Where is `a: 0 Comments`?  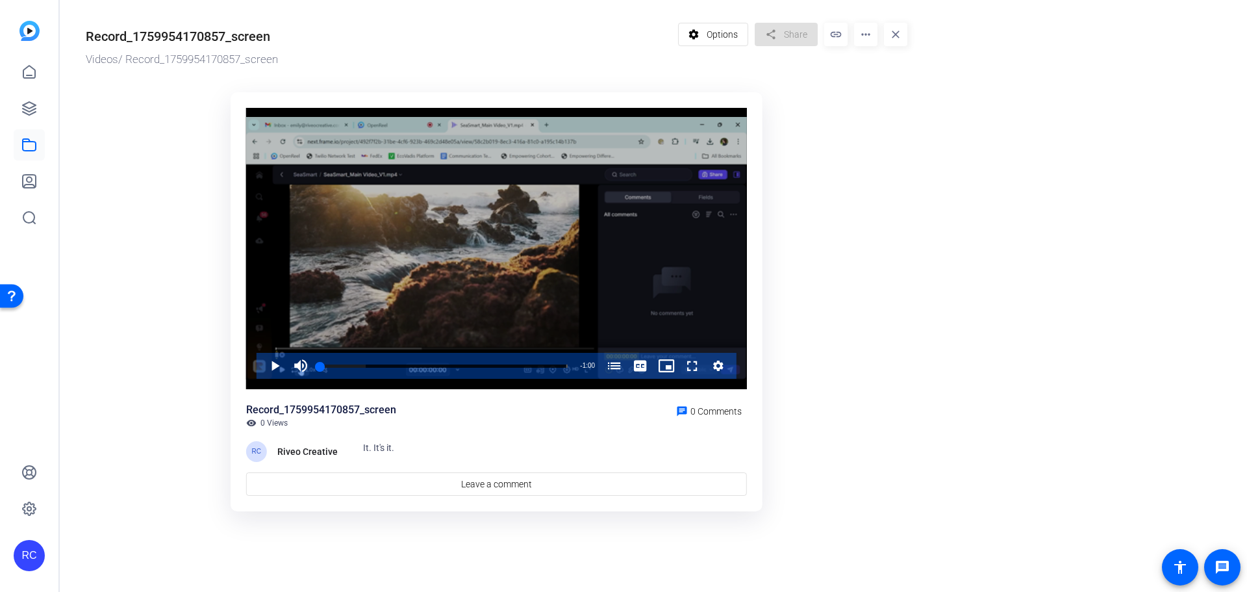
a: 0 Comments is located at coordinates (709, 410).